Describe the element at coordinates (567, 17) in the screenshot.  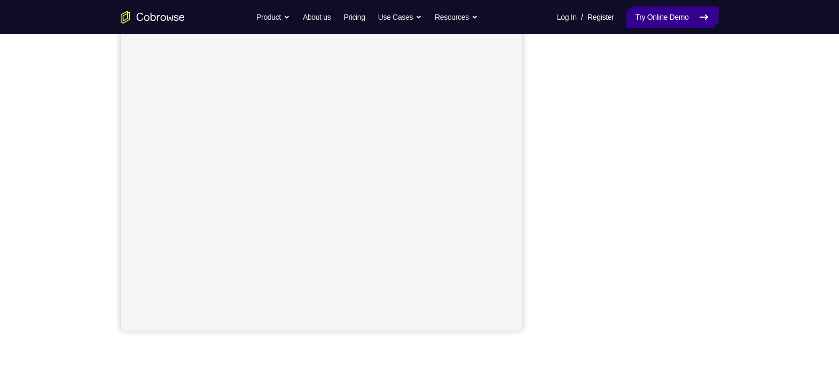
I see `a: Log In` at that location.